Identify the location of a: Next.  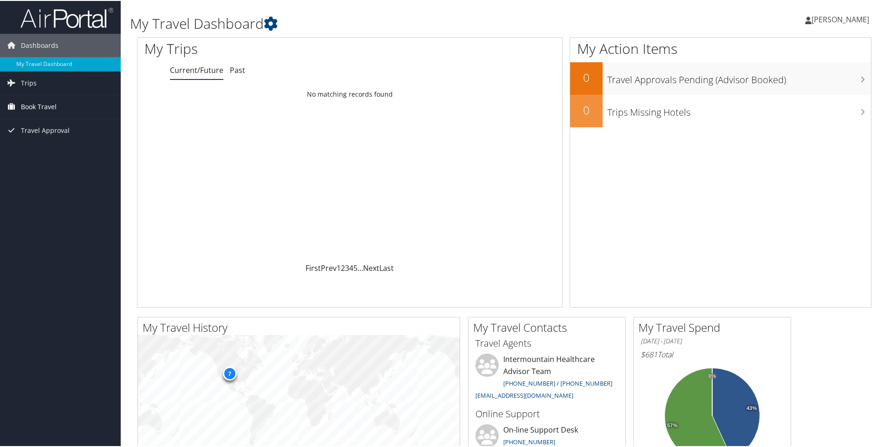
(371, 267).